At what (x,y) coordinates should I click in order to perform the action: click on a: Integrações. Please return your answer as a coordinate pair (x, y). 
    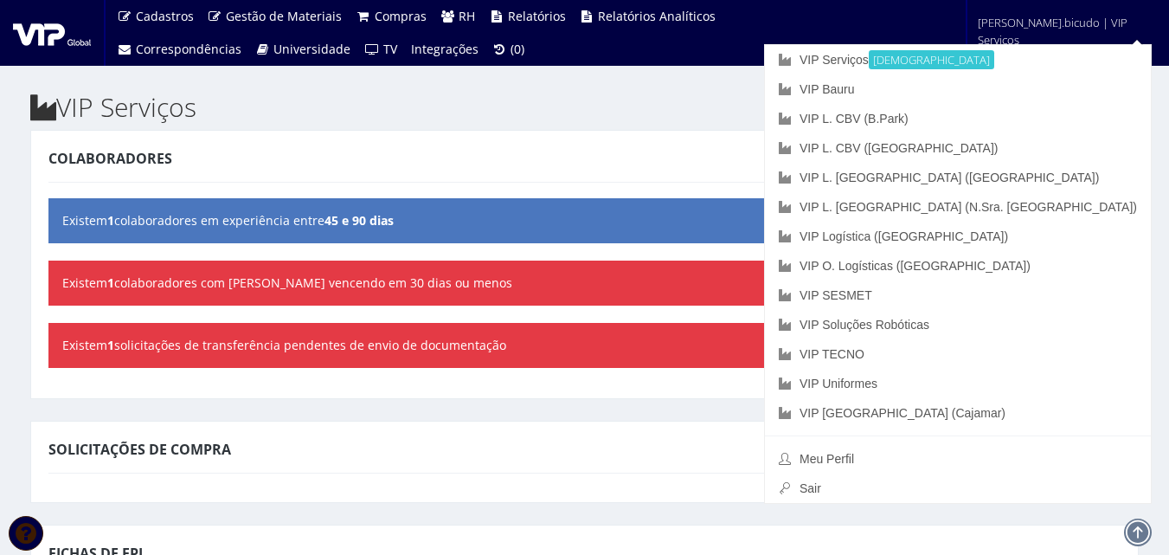
    Looking at the image, I should click on (445, 49).